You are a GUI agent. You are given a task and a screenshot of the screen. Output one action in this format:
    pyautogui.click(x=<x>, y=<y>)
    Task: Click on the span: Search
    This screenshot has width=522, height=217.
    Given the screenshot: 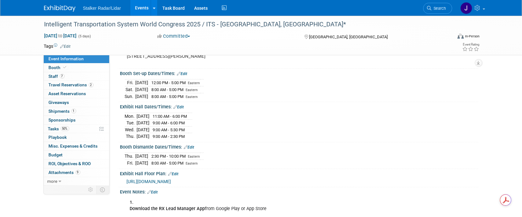 What is the action you would take?
    pyautogui.click(x=439, y=8)
    